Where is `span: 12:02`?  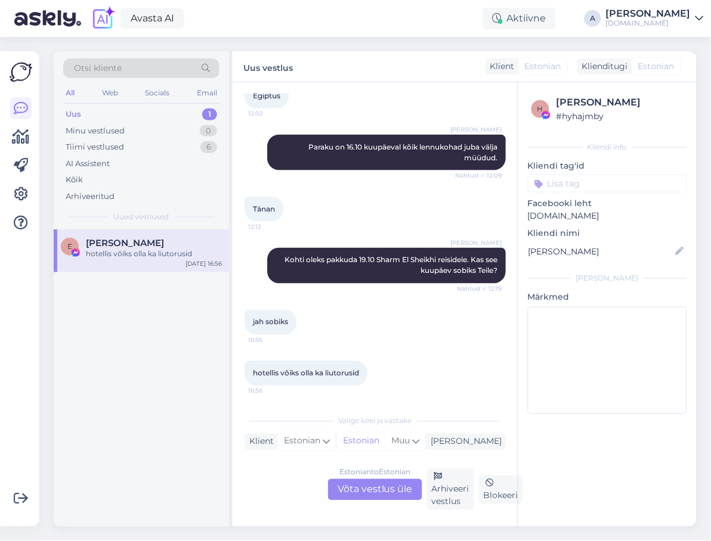
span: 12:02 is located at coordinates (270, 113).